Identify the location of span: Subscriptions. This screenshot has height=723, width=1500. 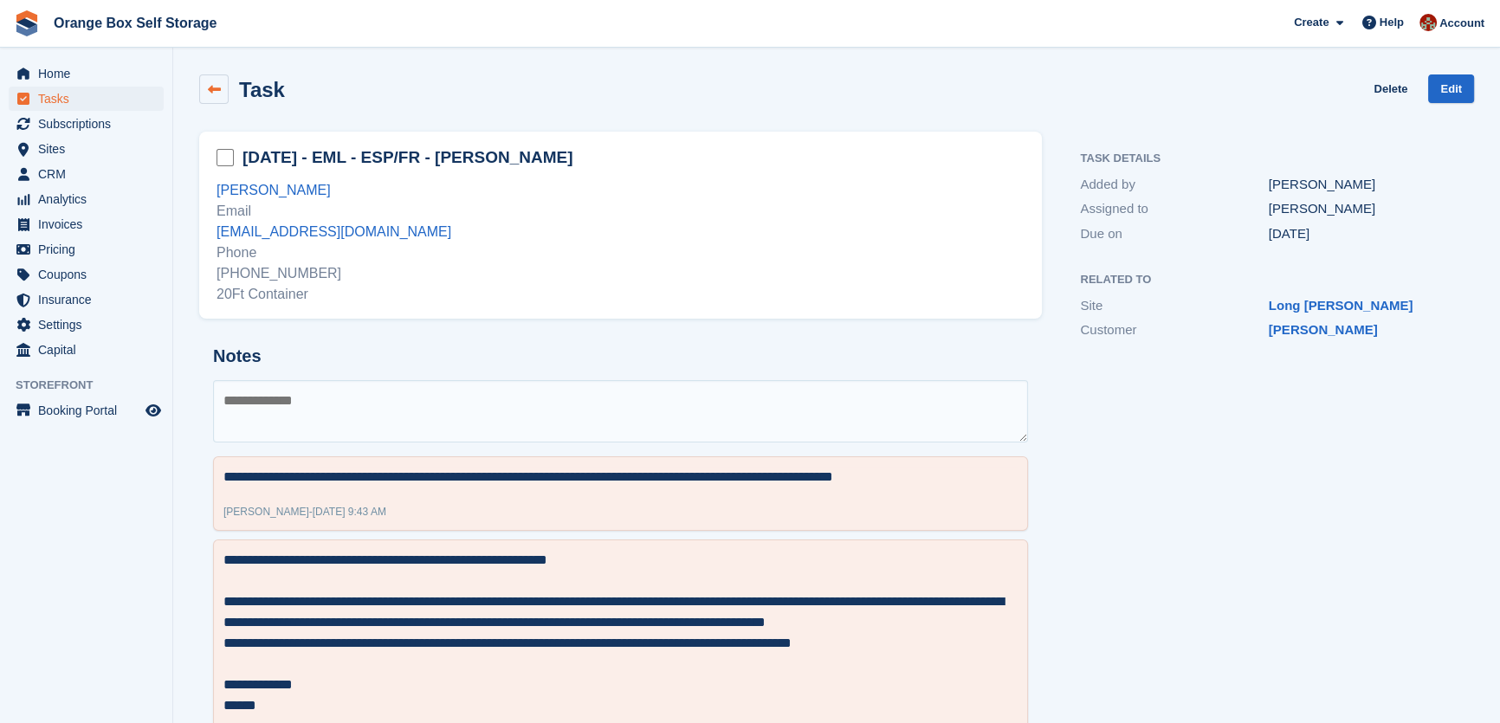
(90, 124).